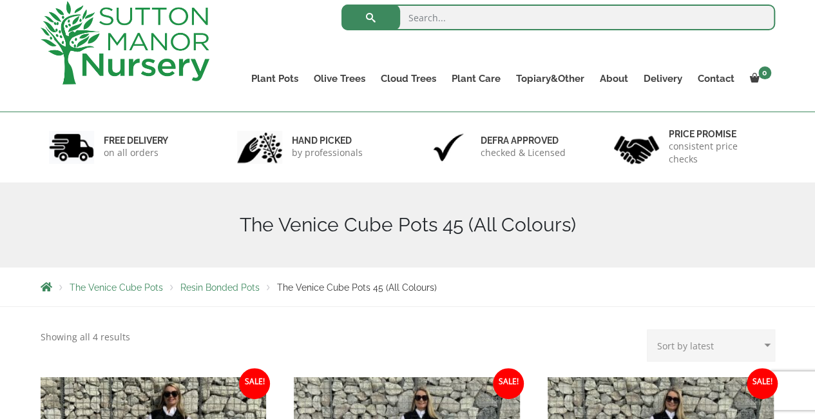 This screenshot has height=419, width=815. Describe the element at coordinates (523, 153) in the screenshot. I see `p: checked & Licensed` at that location.